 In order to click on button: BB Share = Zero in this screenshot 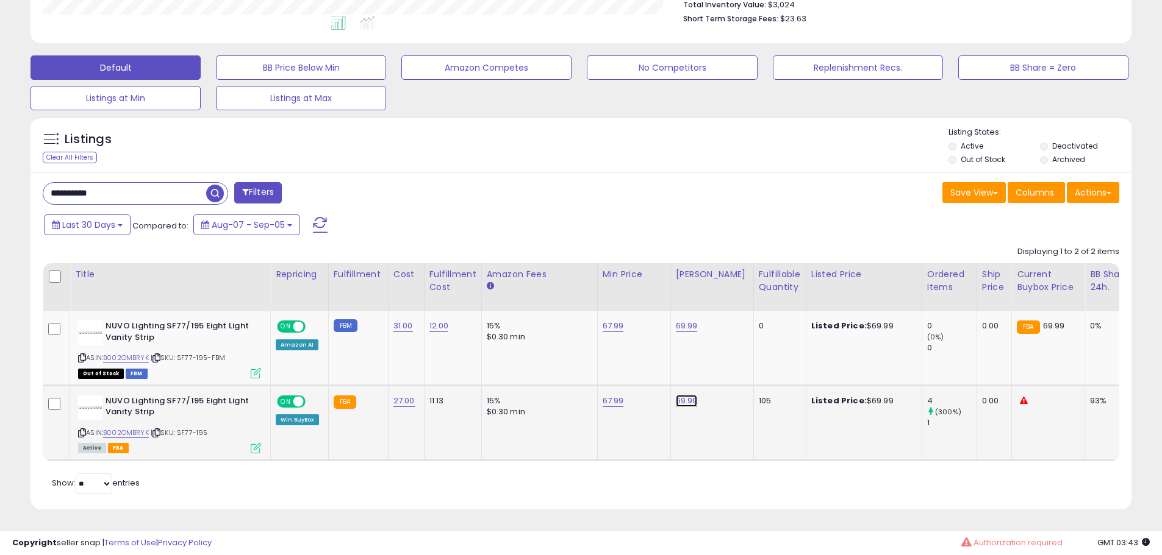, I will do `click(1043, 68)`.